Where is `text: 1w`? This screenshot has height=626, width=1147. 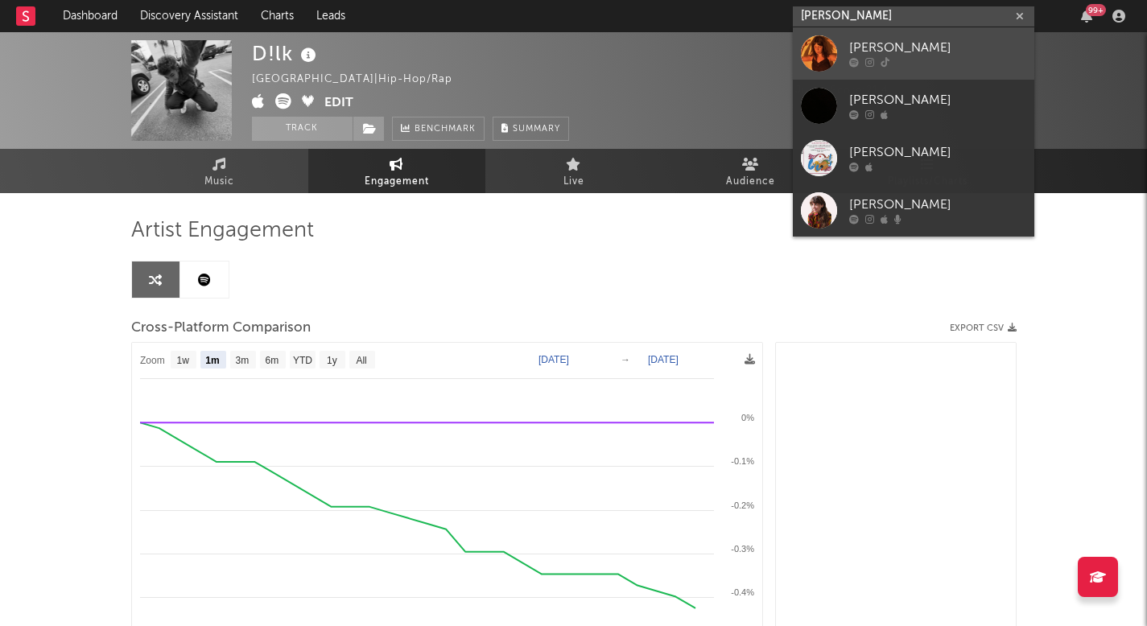
text: 1w is located at coordinates (183, 361).